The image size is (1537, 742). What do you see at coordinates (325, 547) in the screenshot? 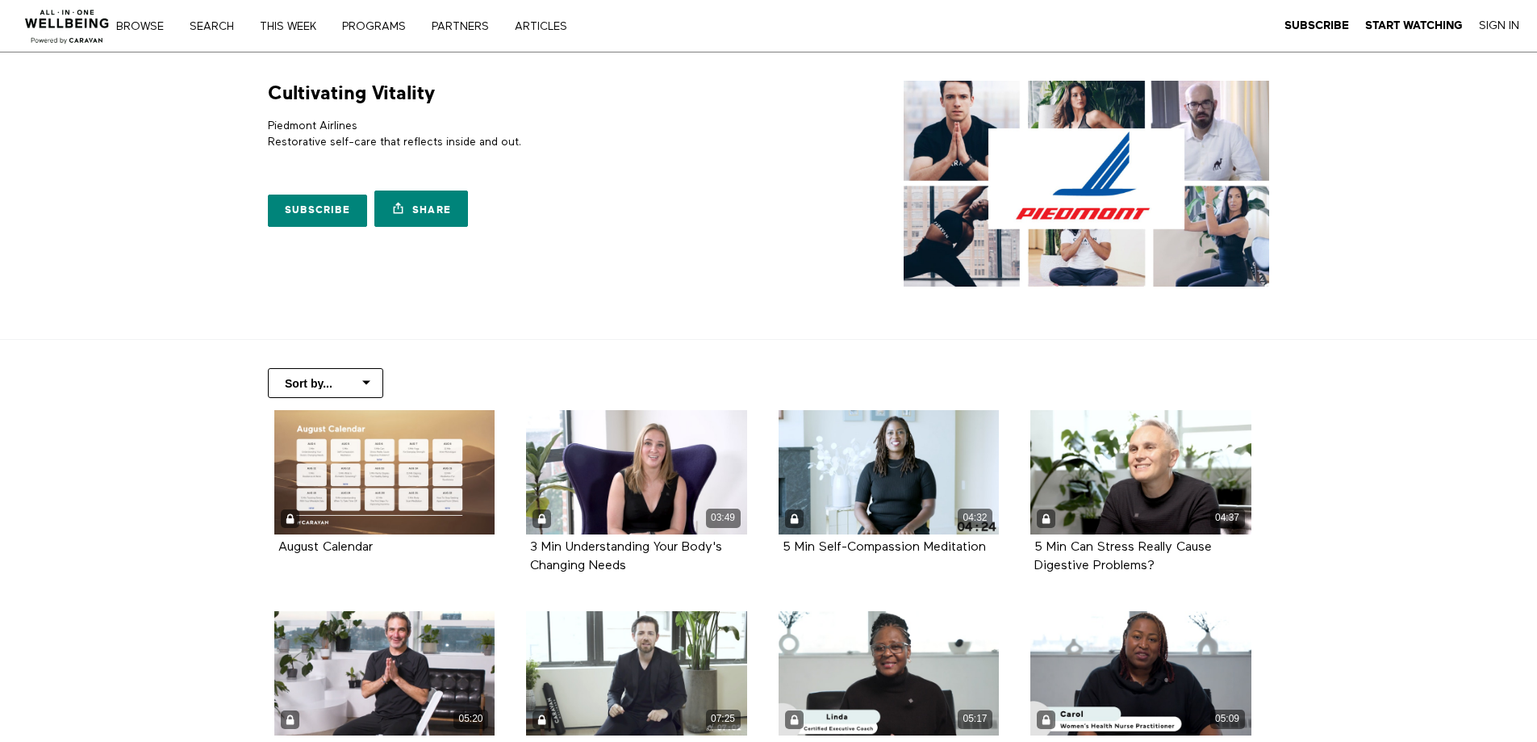
I see `strong: August Calendar` at bounding box center [325, 547].